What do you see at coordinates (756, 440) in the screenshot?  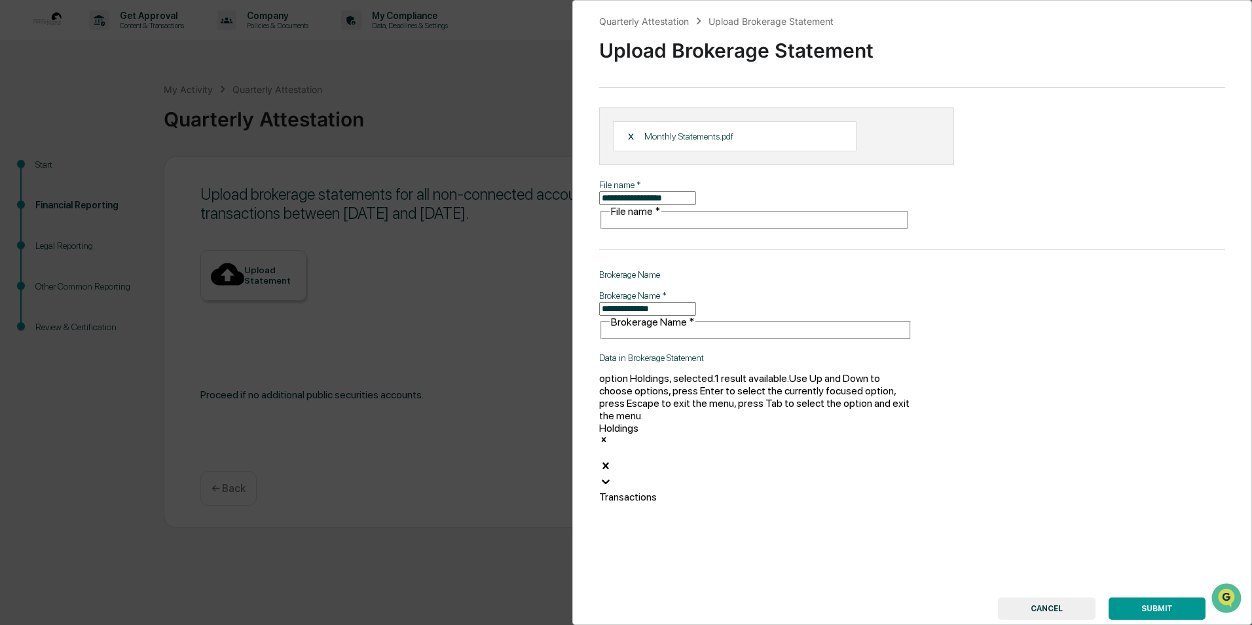 I see `div: Remove Holdings` at bounding box center [756, 440].